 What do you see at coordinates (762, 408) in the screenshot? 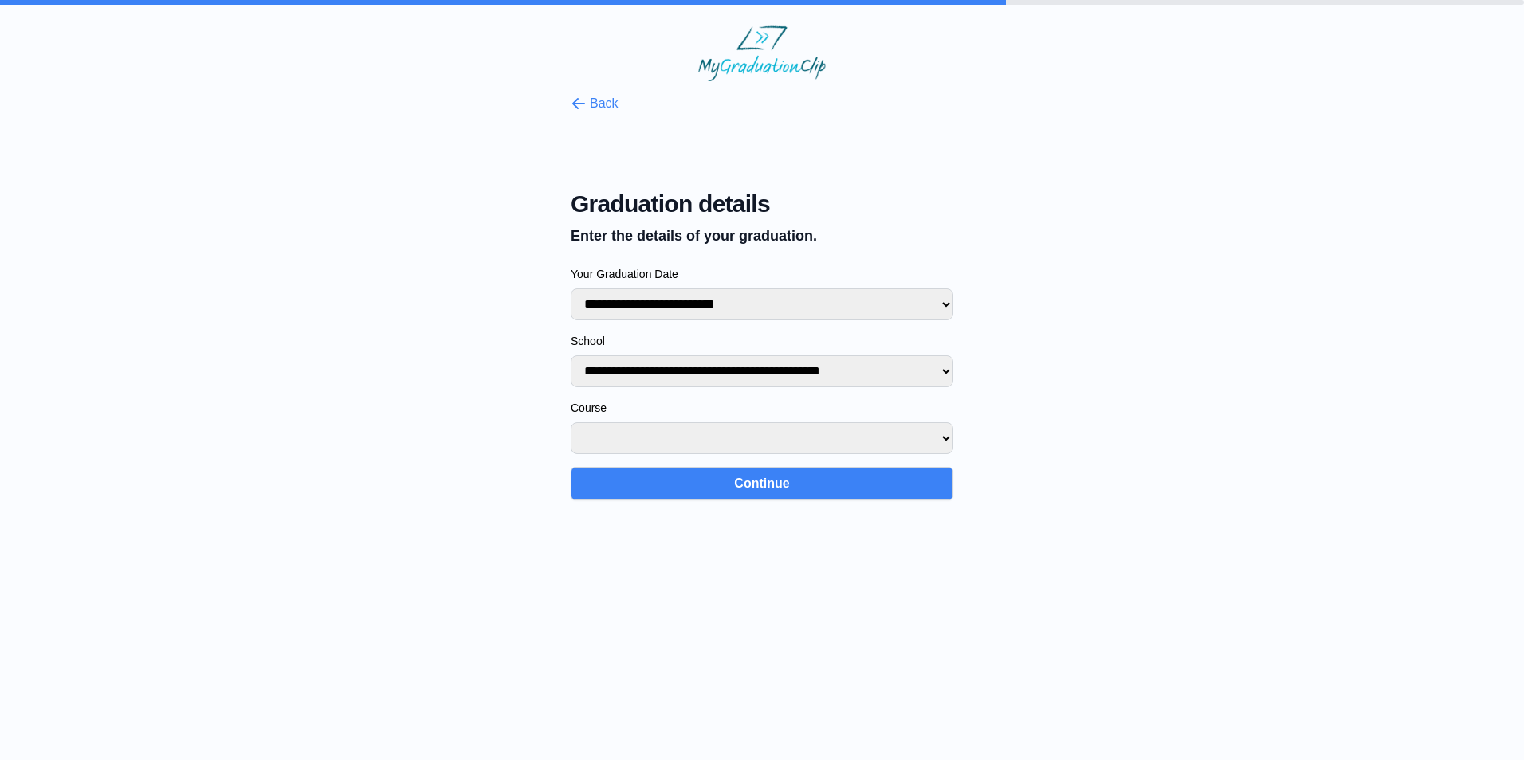
I see `label: Course` at bounding box center [762, 408].